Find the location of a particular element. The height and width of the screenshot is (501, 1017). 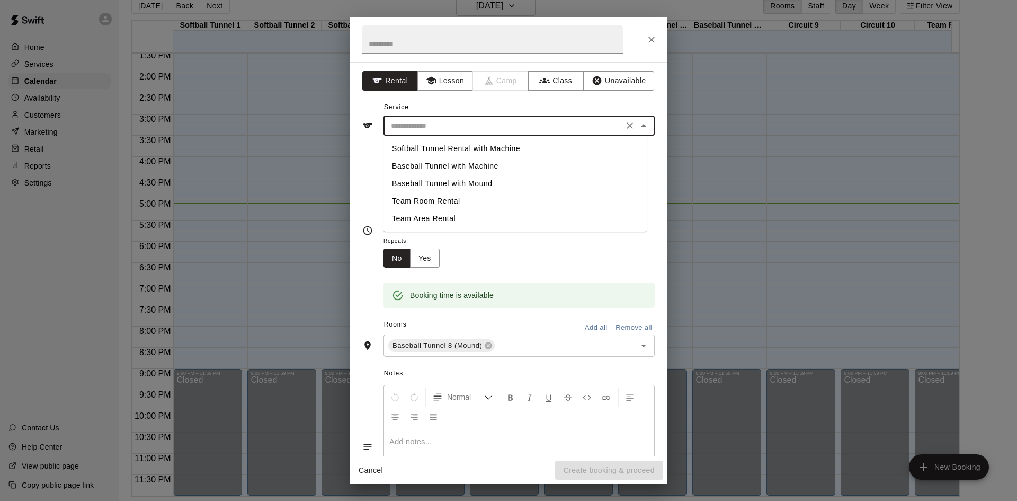

span: Rooms is located at coordinates (395, 324).